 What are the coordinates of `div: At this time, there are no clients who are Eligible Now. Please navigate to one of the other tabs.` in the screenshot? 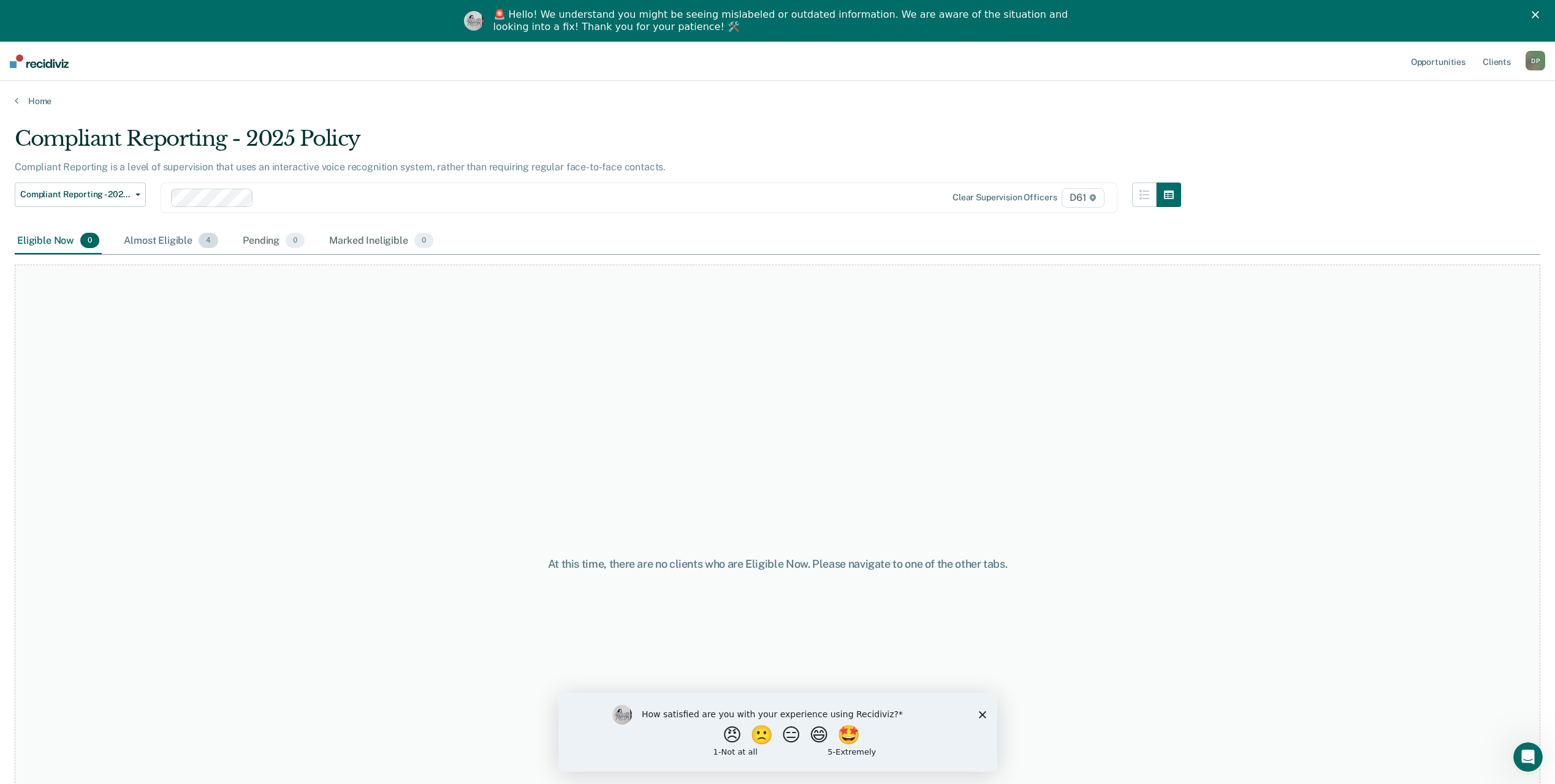 It's located at (778, 564).